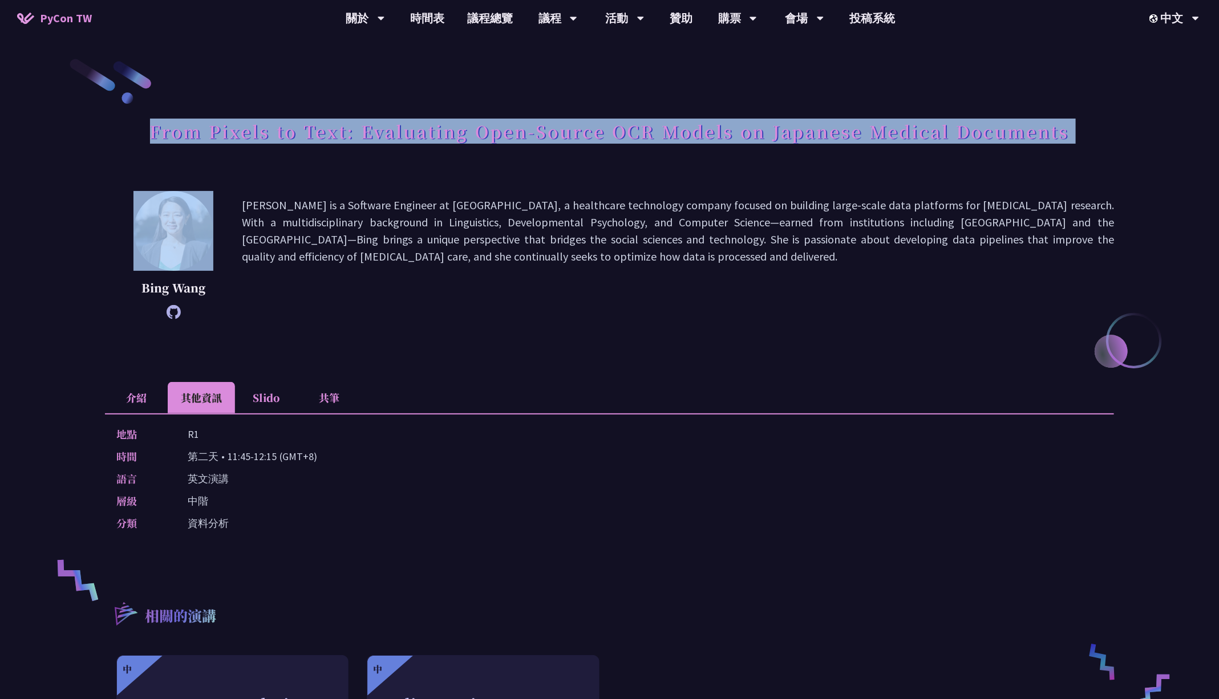 This screenshot has height=699, width=1219. What do you see at coordinates (193, 434) in the screenshot?
I see `p: R1` at bounding box center [193, 434].